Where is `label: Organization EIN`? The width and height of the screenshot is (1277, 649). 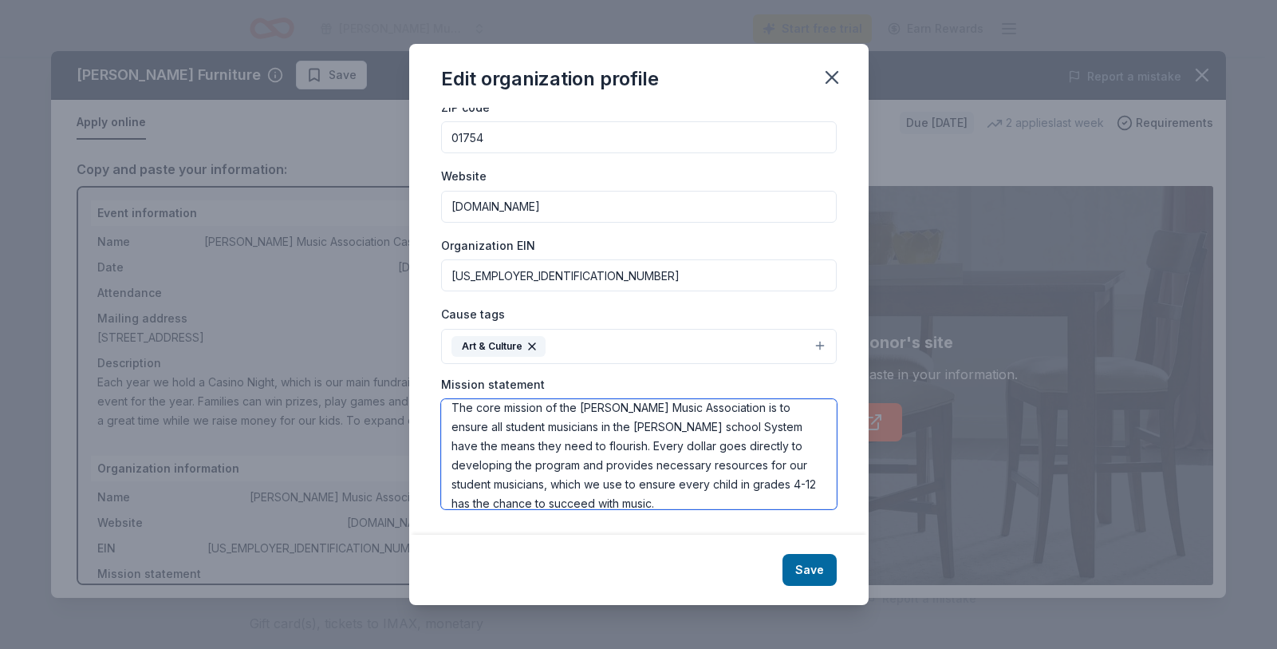
label: Organization EIN is located at coordinates (488, 246).